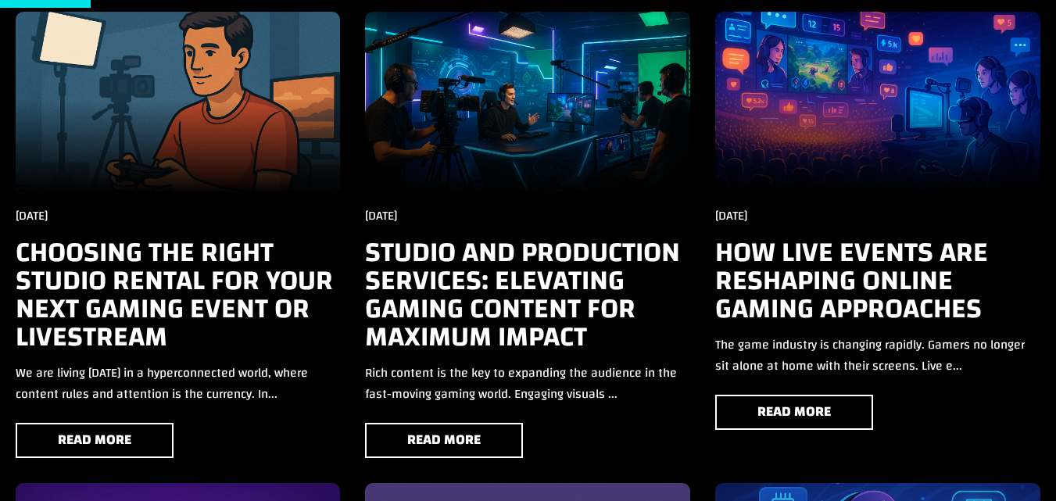 The height and width of the screenshot is (501, 1056). What do you see at coordinates (178, 295) in the screenshot?
I see `h3: Choosing the Right Studio rental for Your Next Gaming Event or Livestream` at bounding box center [178, 295].